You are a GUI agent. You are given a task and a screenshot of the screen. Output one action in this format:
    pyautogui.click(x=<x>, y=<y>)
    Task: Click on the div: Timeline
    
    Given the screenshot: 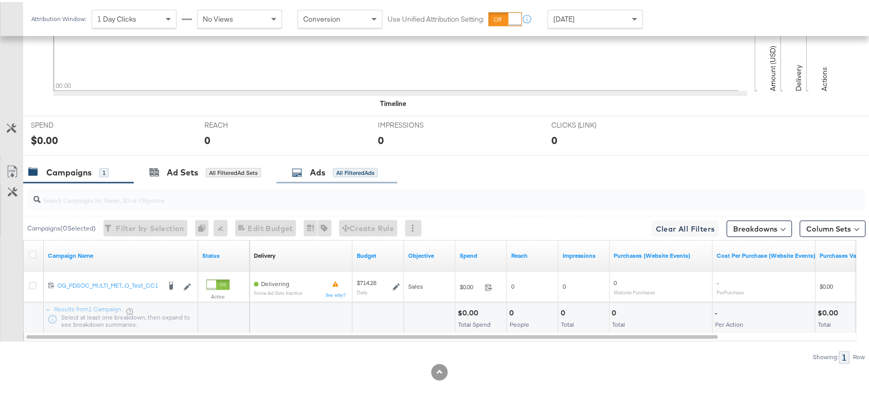 What is the action you would take?
    pyautogui.click(x=393, y=101)
    